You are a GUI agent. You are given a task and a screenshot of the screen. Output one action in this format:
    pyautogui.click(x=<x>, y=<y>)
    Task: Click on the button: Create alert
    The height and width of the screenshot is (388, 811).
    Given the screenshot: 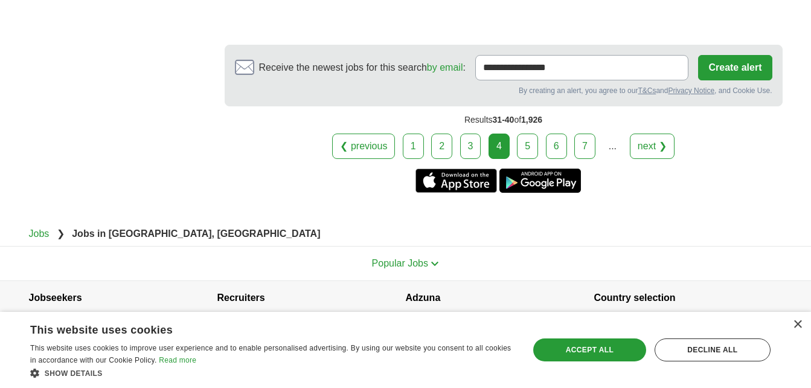 What is the action you would take?
    pyautogui.click(x=735, y=68)
    